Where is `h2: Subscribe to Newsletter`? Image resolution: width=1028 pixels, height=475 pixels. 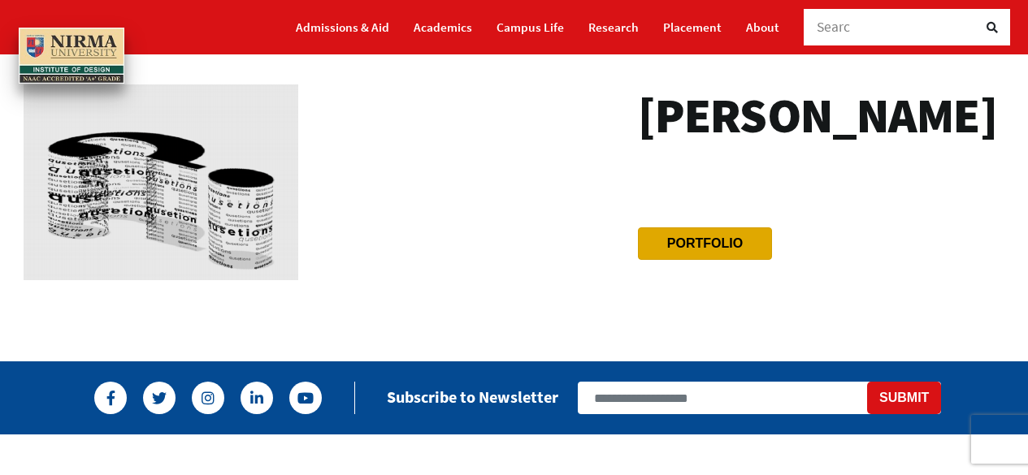
h2: Subscribe to Newsletter is located at coordinates (472, 397).